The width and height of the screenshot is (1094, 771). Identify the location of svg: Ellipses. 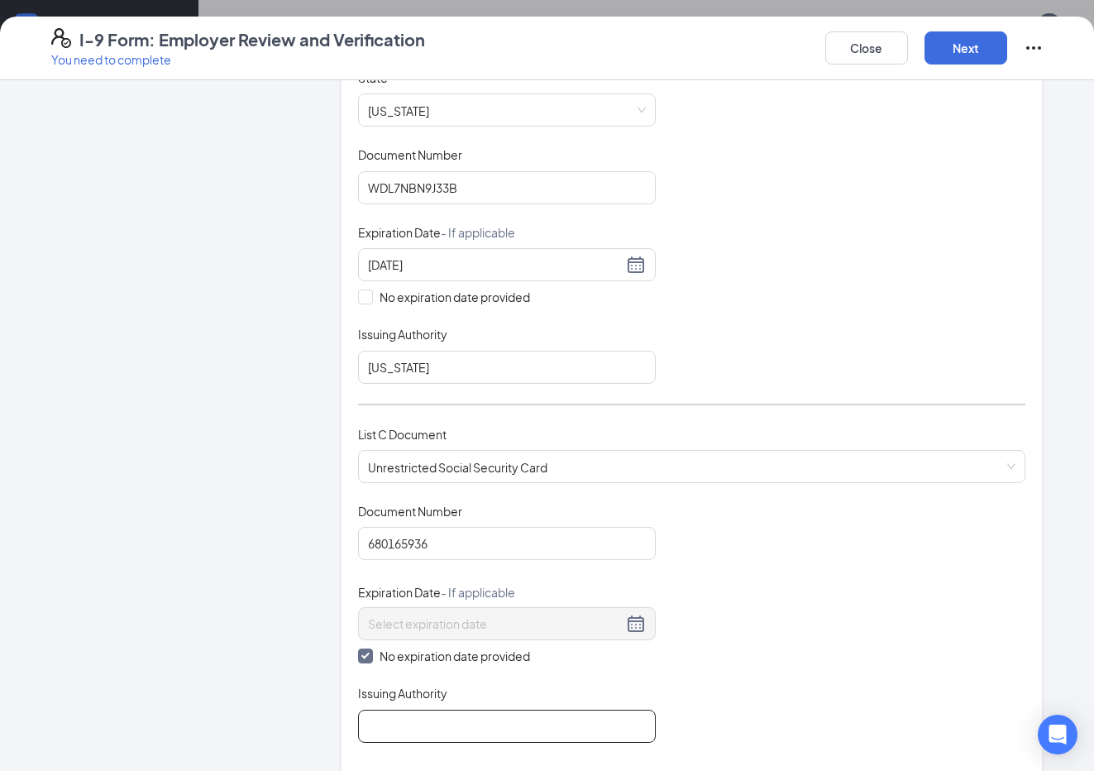
(1034, 48).